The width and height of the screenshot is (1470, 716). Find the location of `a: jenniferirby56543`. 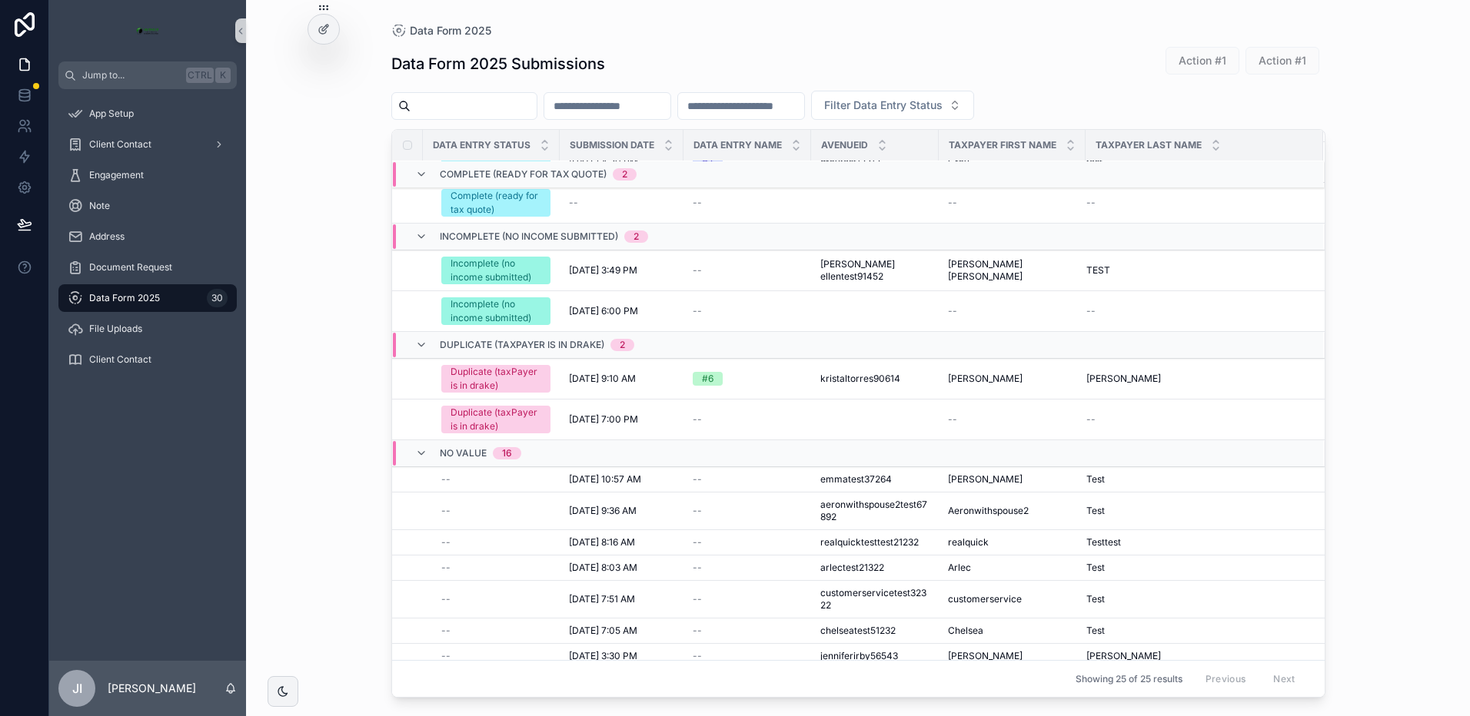

a: jenniferirby56543 is located at coordinates (875, 656).